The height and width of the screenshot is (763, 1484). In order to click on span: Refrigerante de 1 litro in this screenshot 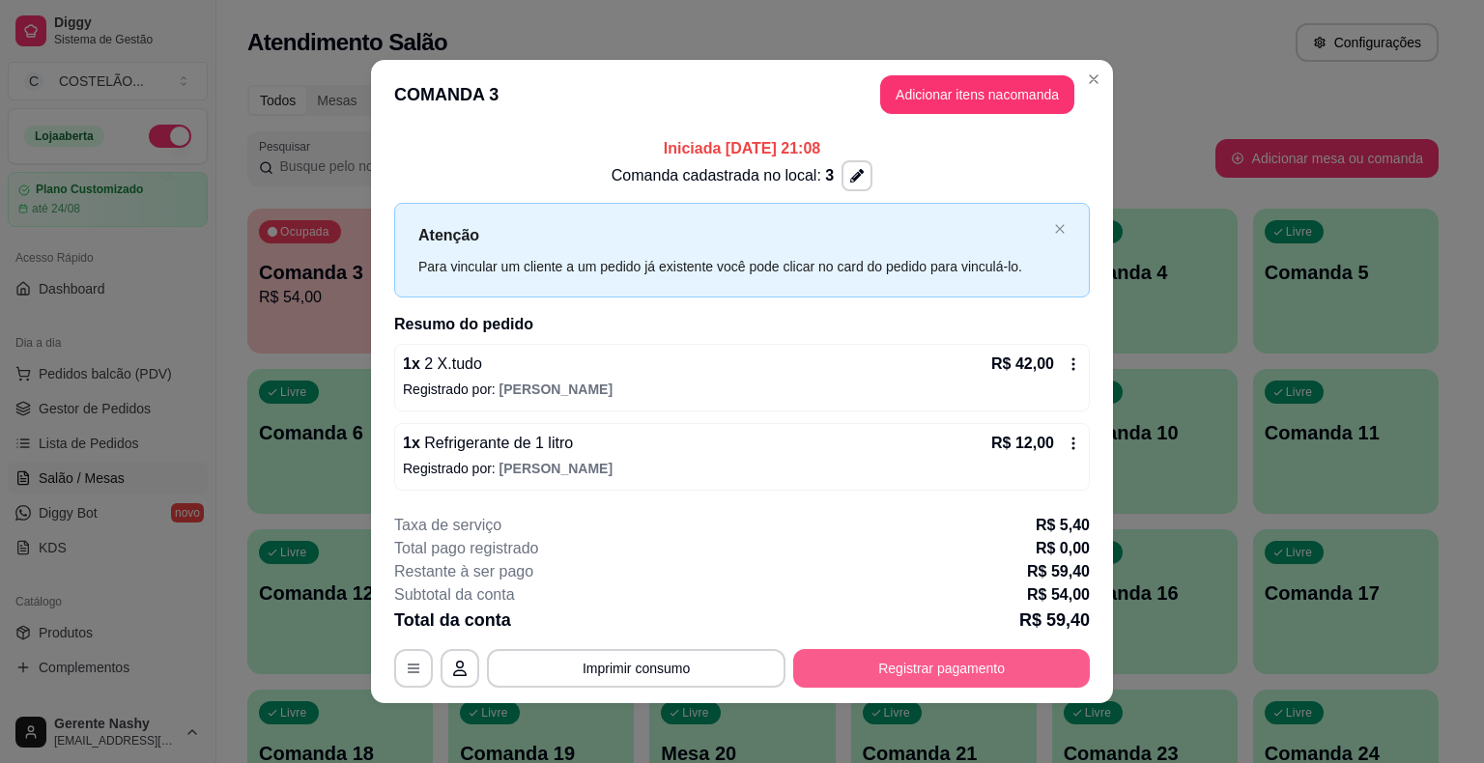, I will do `click(496, 442)`.